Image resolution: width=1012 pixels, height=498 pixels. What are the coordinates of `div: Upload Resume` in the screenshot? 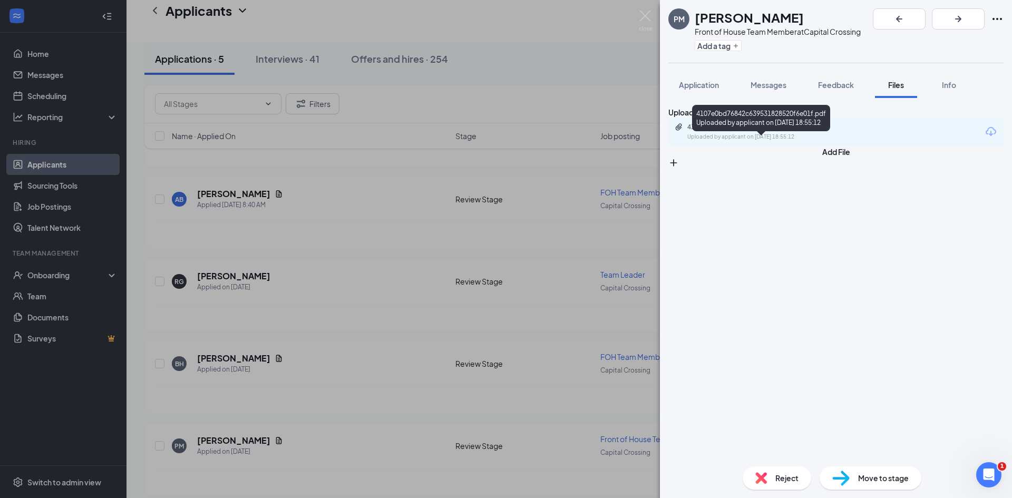 It's located at (836, 112).